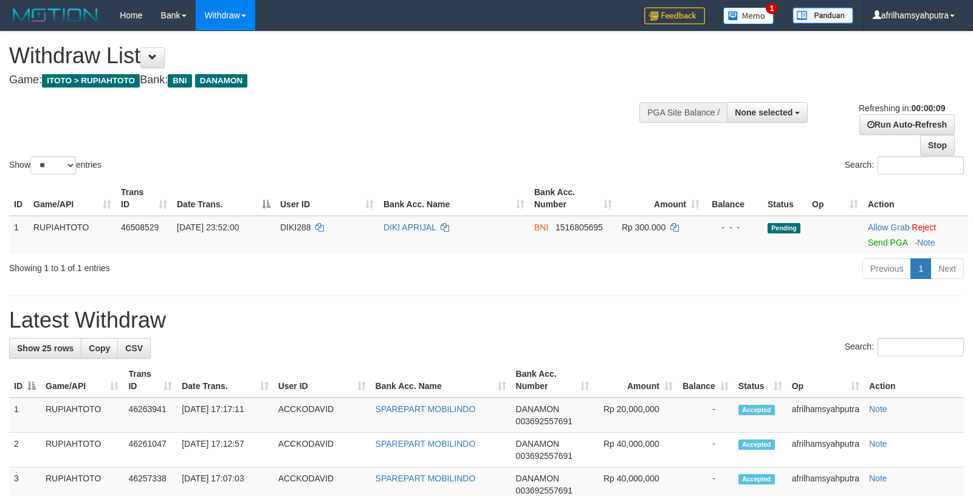 The image size is (973, 496). Describe the element at coordinates (55, 165) in the screenshot. I see `label: Show entries` at that location.